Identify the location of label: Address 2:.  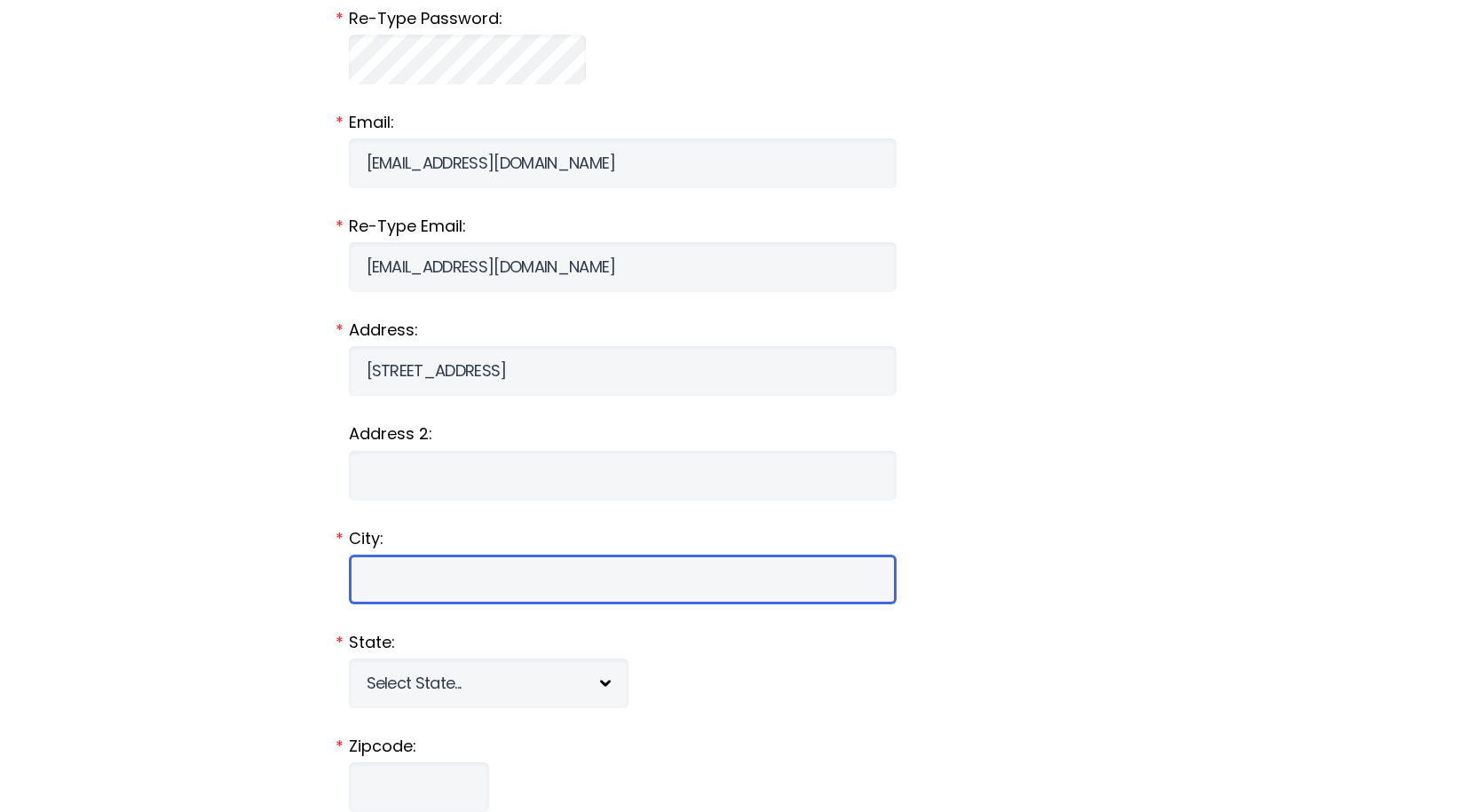
(739, 434).